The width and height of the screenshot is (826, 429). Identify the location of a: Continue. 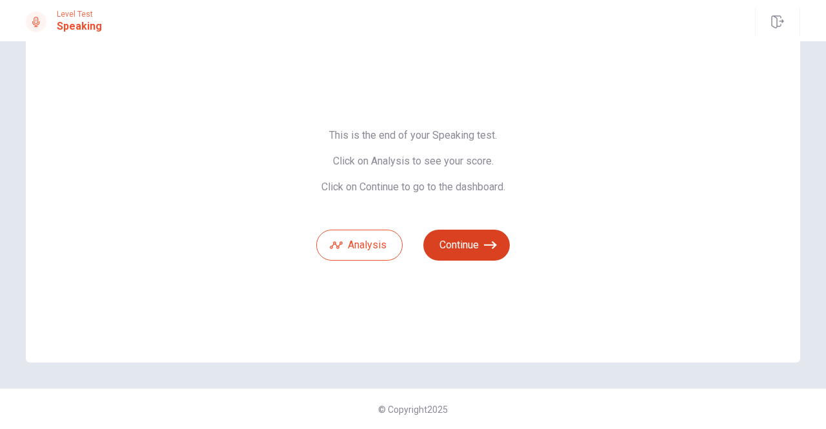
(466, 245).